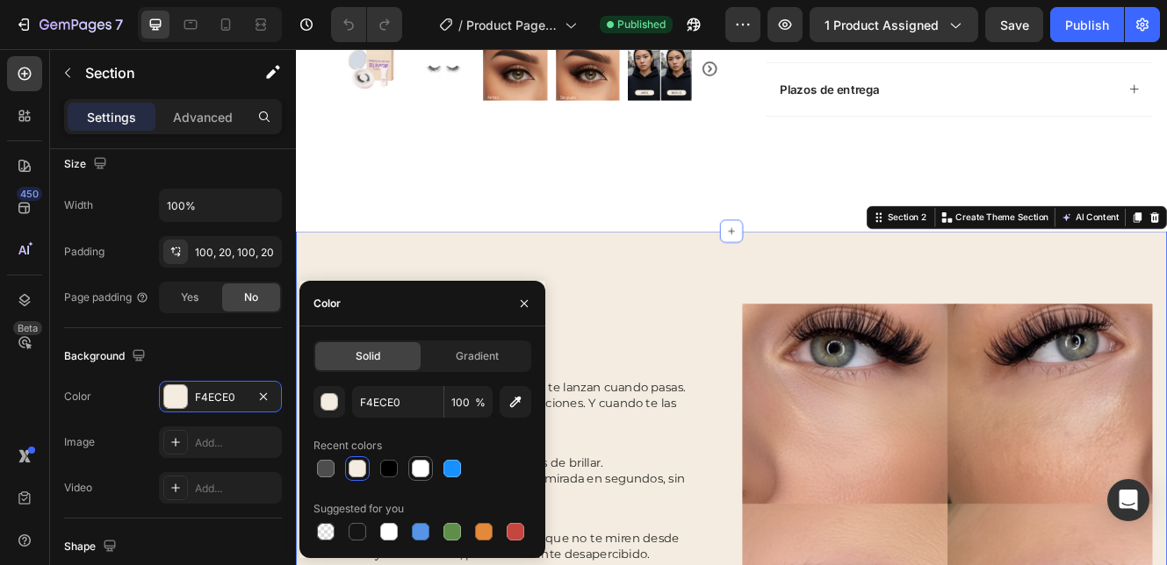  Describe the element at coordinates (92, 547) in the screenshot. I see `div: Shape` at that location.